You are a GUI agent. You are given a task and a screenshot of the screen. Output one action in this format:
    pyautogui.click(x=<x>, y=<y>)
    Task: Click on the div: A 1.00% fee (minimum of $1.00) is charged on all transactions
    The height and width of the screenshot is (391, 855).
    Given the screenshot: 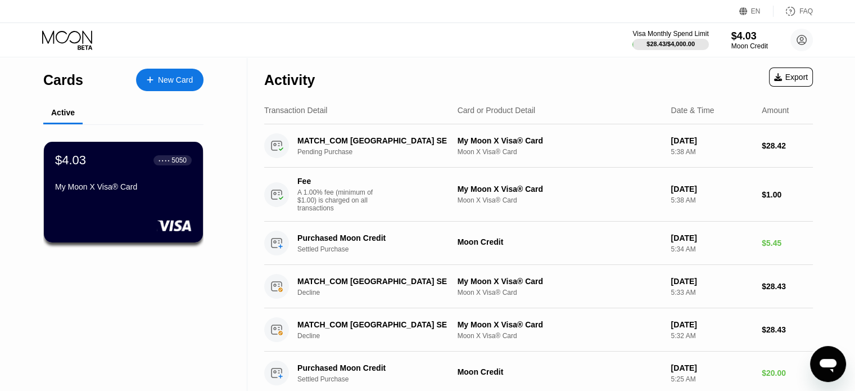 What is the action you would take?
    pyautogui.click(x=340, y=200)
    